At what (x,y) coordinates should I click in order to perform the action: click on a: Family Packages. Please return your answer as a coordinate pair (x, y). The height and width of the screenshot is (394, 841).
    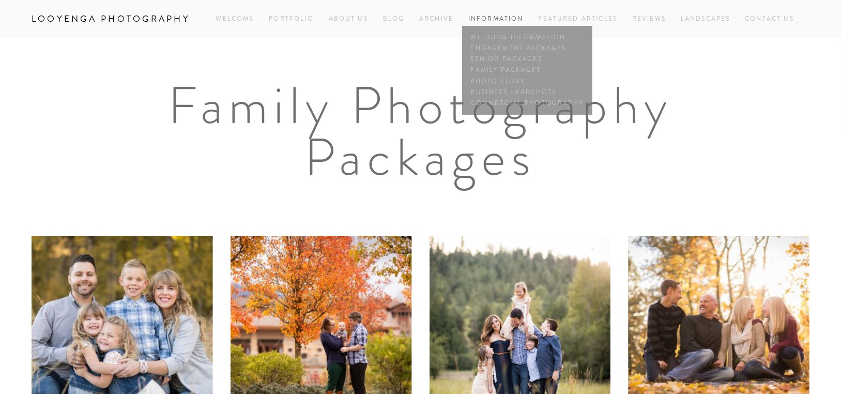
    Looking at the image, I should click on (527, 70).